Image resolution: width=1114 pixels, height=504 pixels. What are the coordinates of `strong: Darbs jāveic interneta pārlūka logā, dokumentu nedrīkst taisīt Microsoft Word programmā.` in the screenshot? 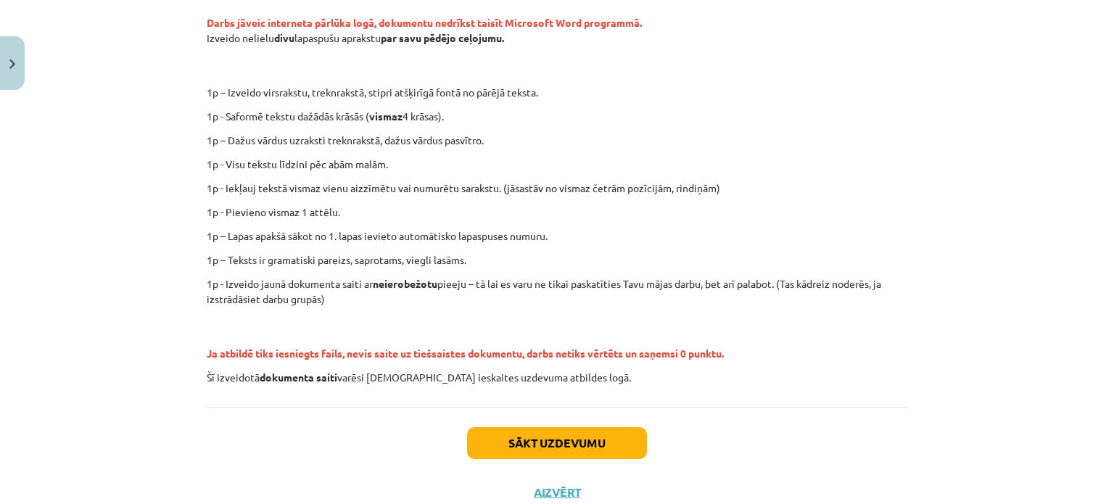 It's located at (424, 22).